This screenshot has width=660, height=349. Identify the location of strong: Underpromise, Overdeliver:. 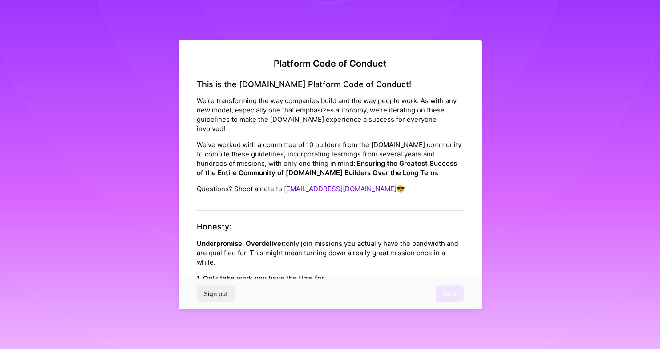
(241, 243).